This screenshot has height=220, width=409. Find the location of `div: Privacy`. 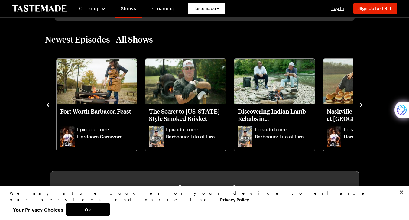

div: Privacy is located at coordinates (202, 203).